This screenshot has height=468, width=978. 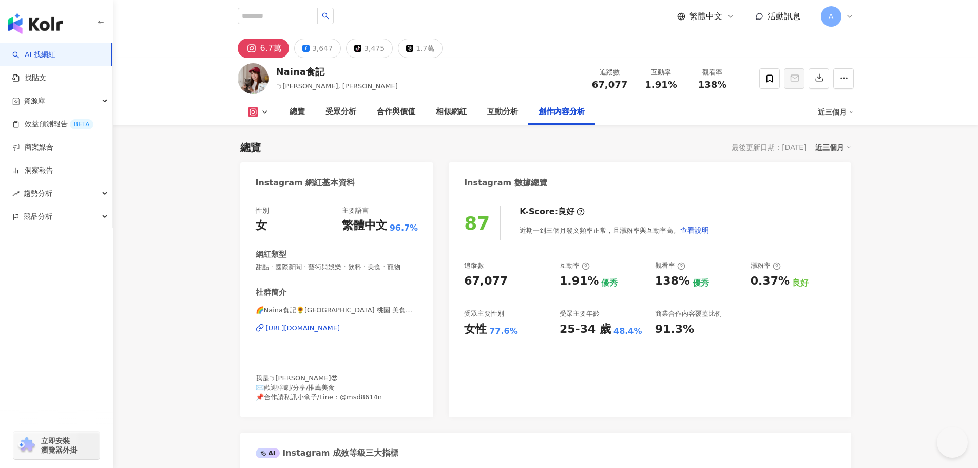 What do you see at coordinates (271, 254) in the screenshot?
I see `div: 網紅類型` at bounding box center [271, 254].